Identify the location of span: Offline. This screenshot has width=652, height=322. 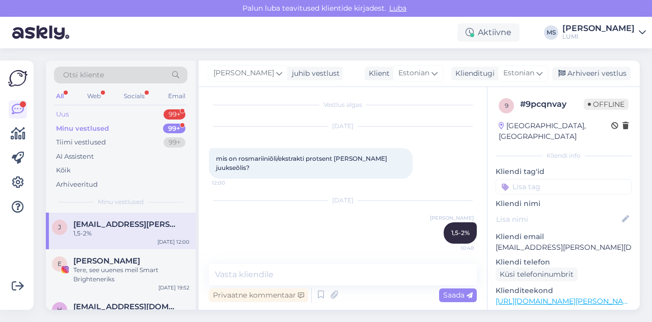
(606, 104).